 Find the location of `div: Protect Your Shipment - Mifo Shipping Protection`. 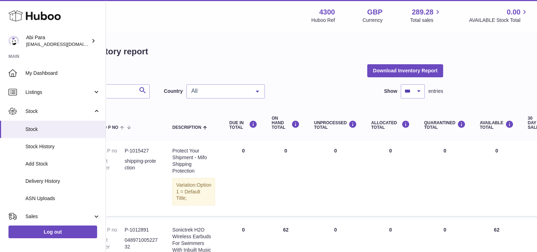

div: Protect Your Shipment - Mifo Shipping Protection is located at coordinates (194, 161).